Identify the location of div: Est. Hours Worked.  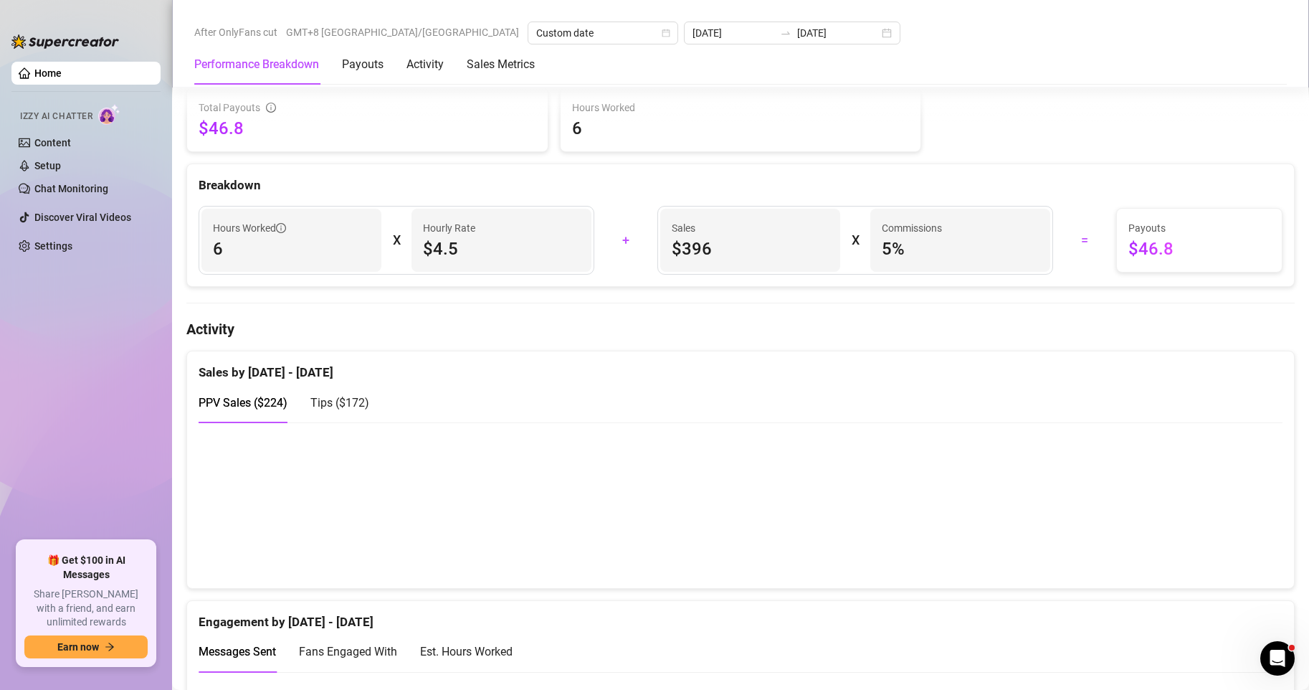
(466, 651).